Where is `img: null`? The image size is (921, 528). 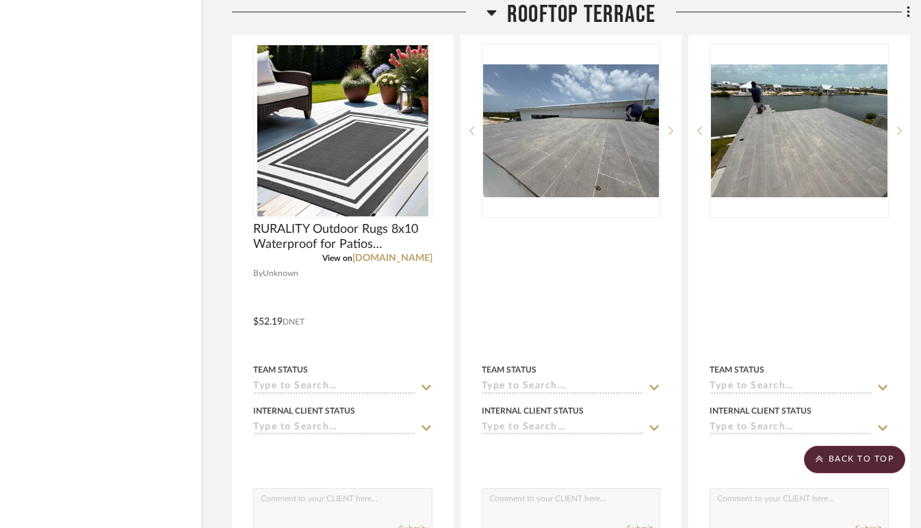
img: null is located at coordinates (572, 131).